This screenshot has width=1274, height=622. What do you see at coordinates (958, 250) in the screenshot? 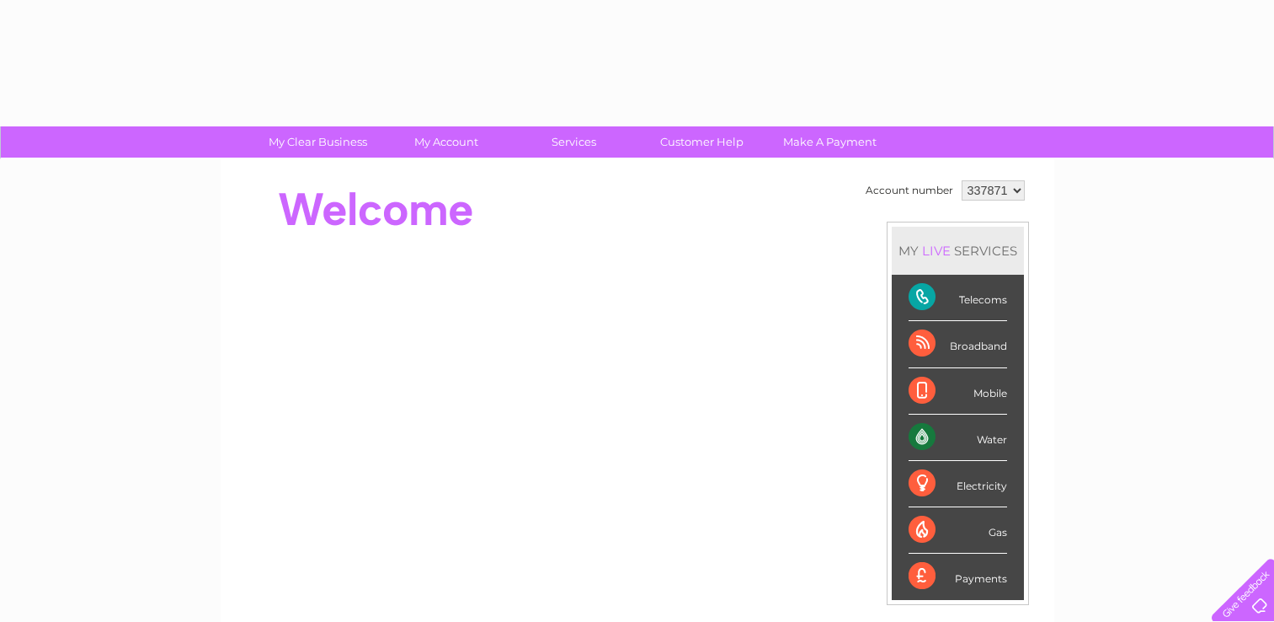
I see `div: MY SERVICES` at bounding box center [958, 250].